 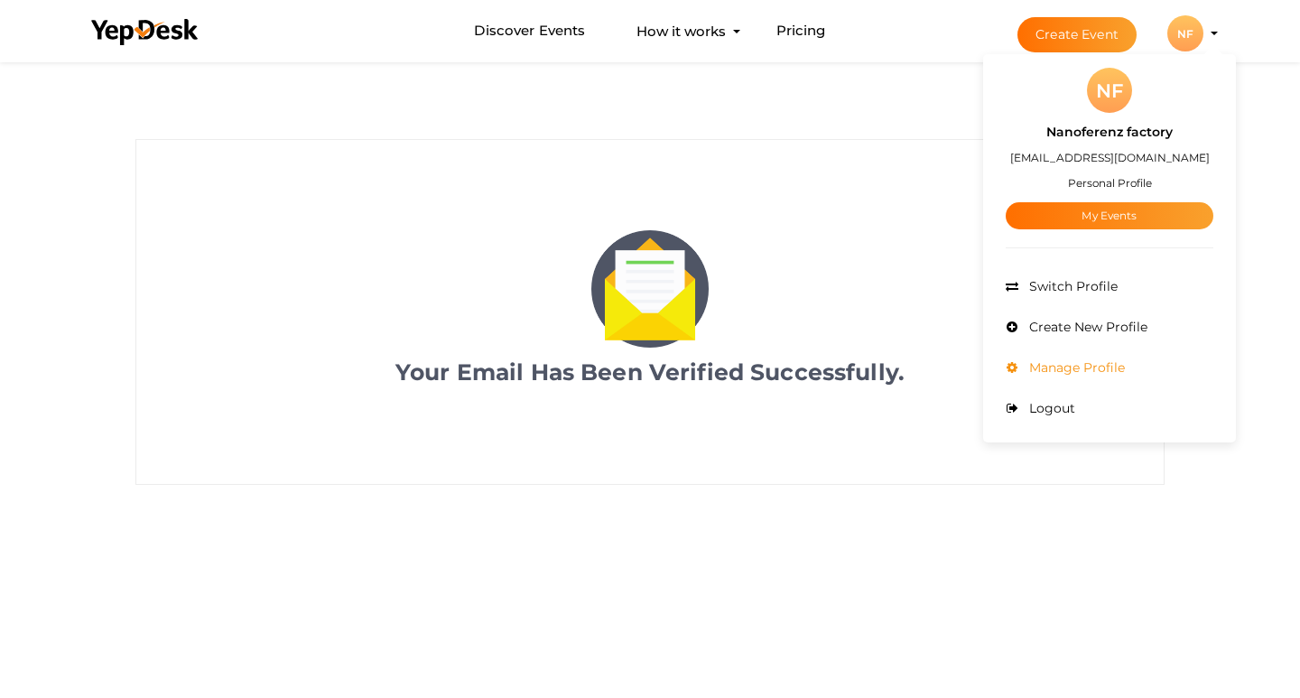 I want to click on button: Create Event, so click(x=1077, y=34).